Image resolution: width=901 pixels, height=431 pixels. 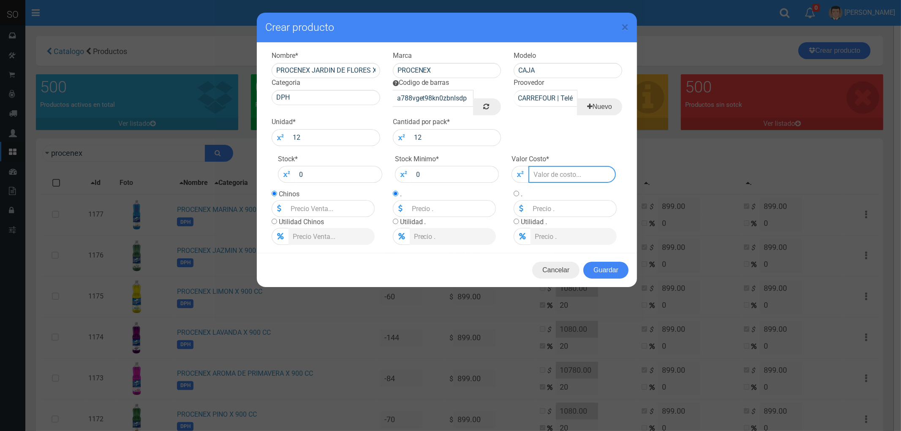 What do you see at coordinates (447, 27) in the screenshot?
I see `h4: Crear producto` at bounding box center [447, 27].